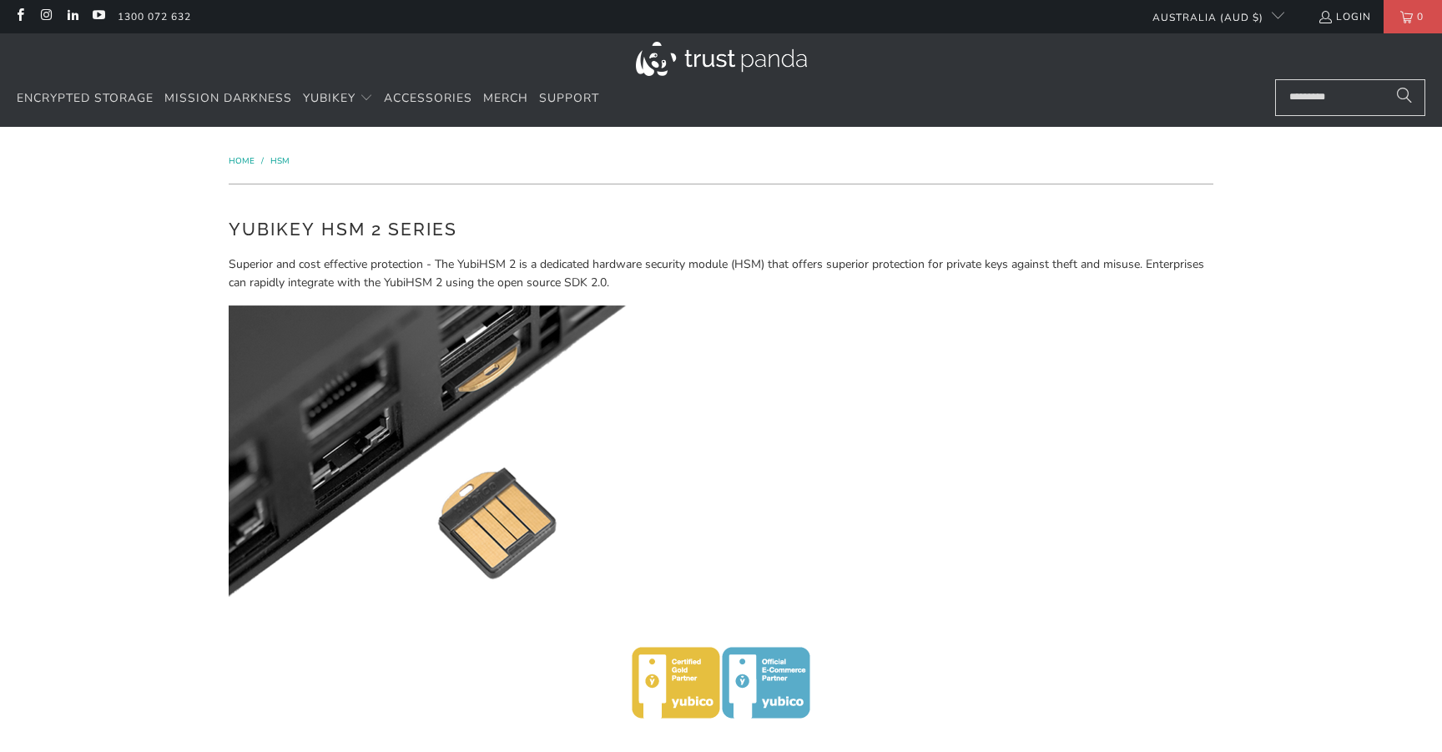 The height and width of the screenshot is (752, 1442). What do you see at coordinates (228, 98) in the screenshot?
I see `span: Mission Darkness` at bounding box center [228, 98].